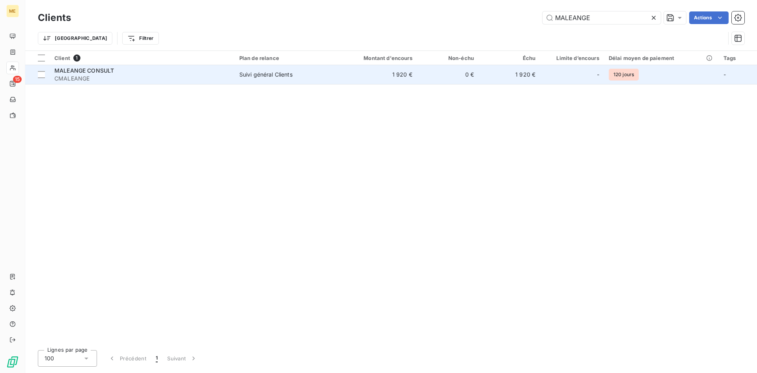 The image size is (757, 373). What do you see at coordinates (182, 358) in the screenshot?
I see `button: Suivant` at bounding box center [182, 358].